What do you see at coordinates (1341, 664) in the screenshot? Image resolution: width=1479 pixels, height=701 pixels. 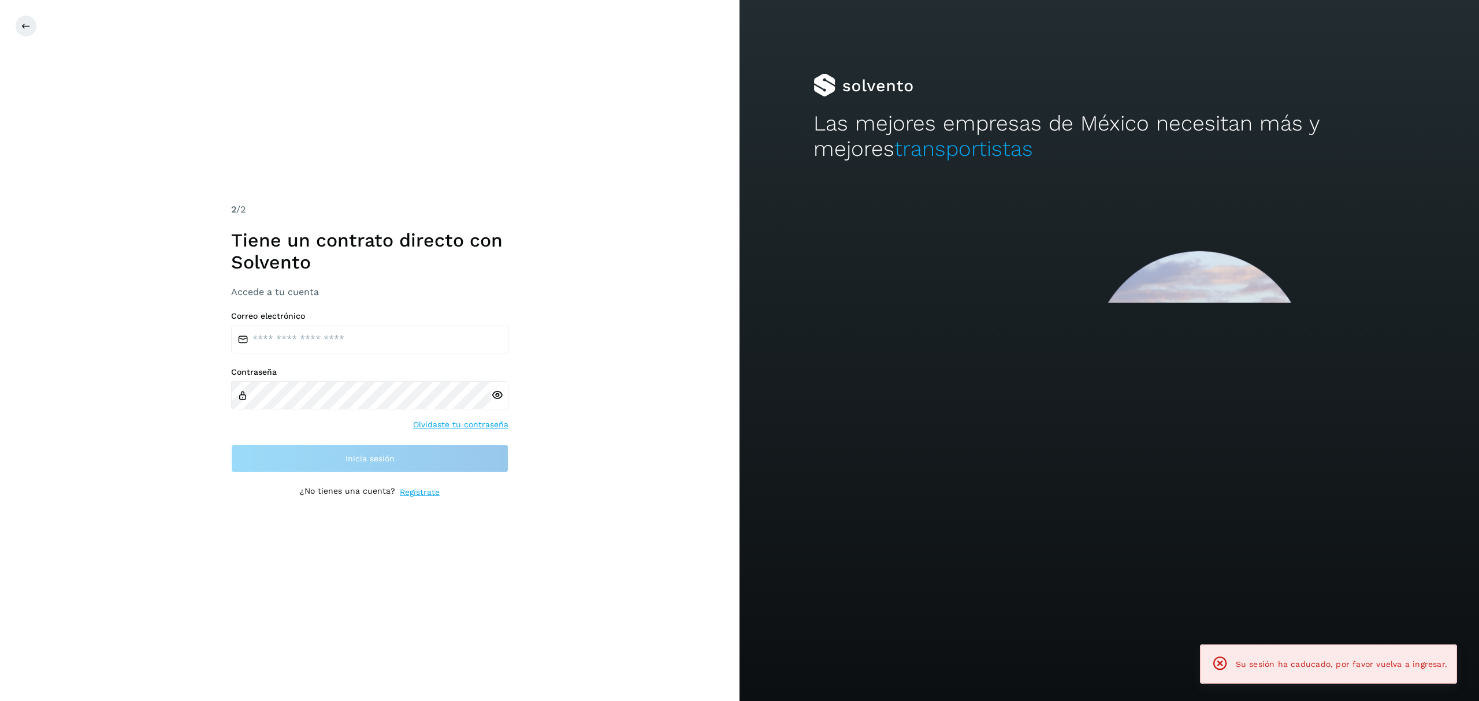 I see `span: Su sesión ha caducado, por favor vuelva a ingresar.` at bounding box center [1341, 664].